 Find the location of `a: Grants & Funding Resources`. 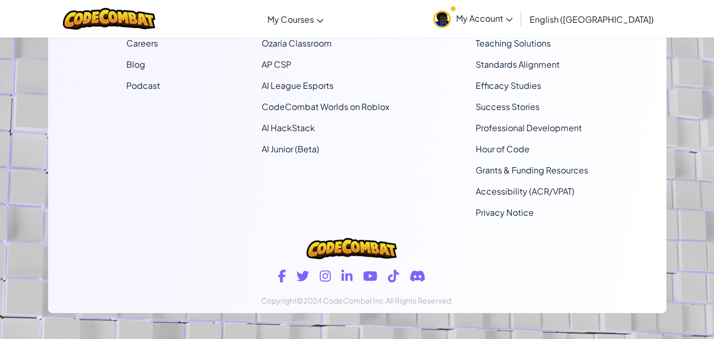

a: Grants & Funding Resources is located at coordinates (531, 170).